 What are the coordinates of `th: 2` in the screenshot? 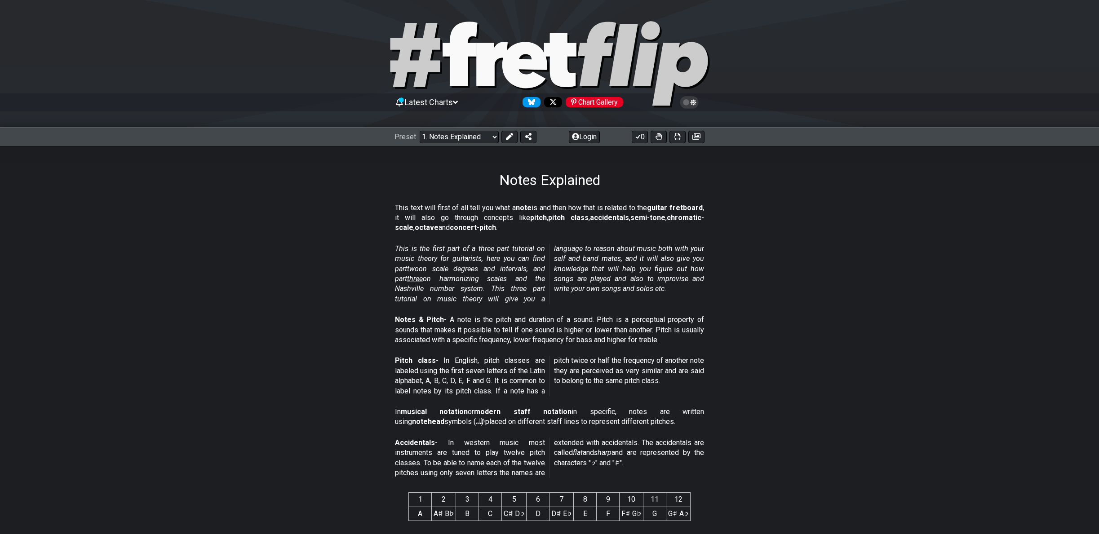 It's located at (444, 500).